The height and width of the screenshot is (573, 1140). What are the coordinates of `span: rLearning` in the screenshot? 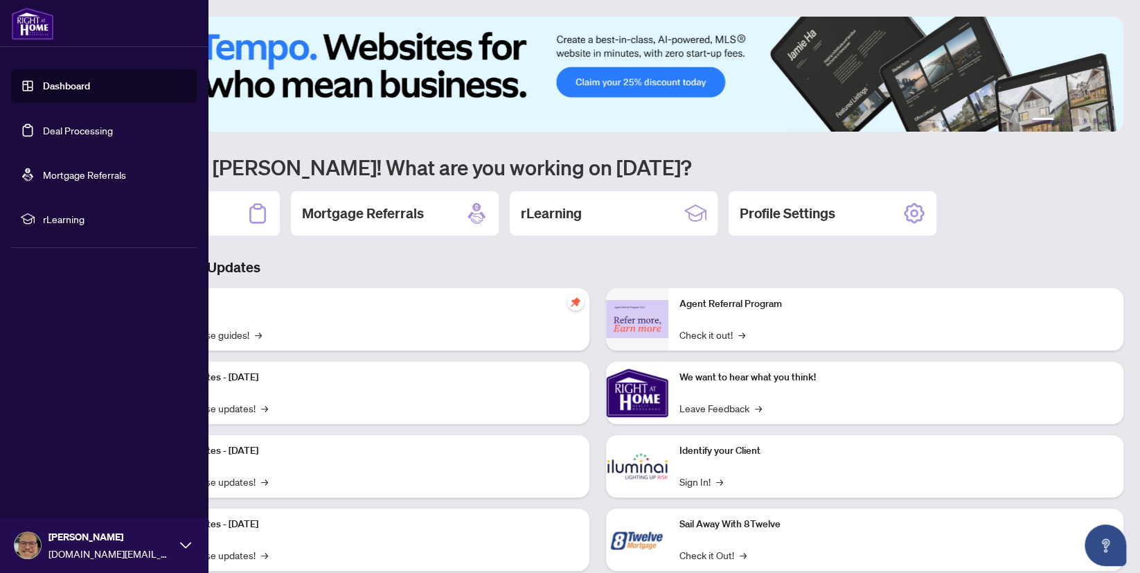 It's located at (115, 219).